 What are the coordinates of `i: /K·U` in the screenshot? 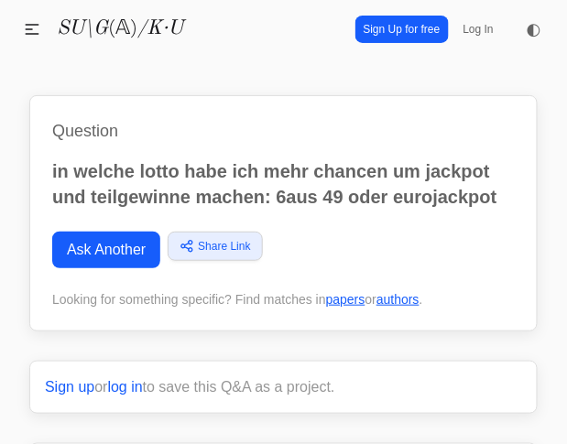 It's located at (160, 28).